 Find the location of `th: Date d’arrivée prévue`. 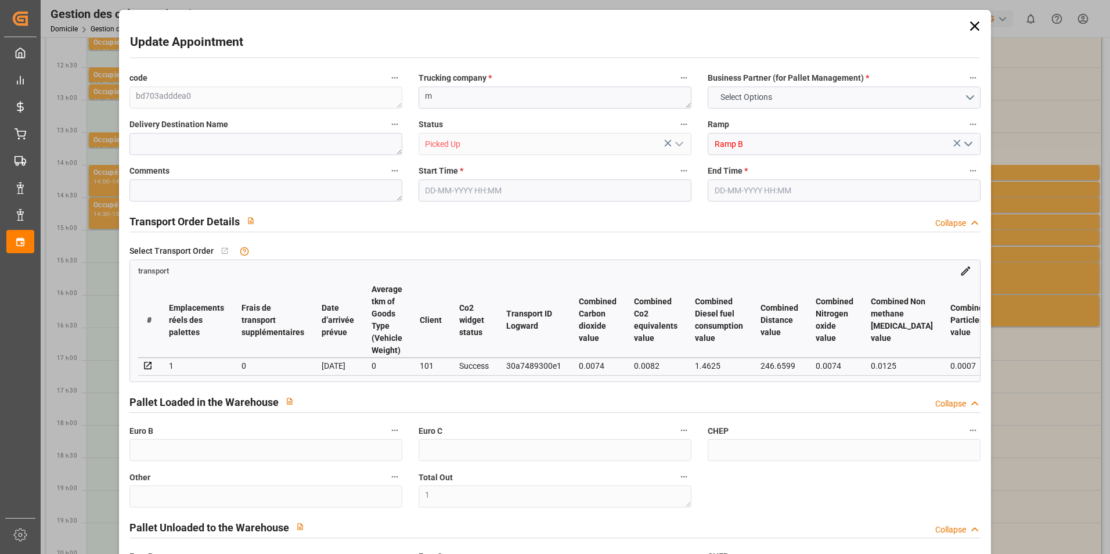

th: Date d’arrivée prévue is located at coordinates (338, 320).